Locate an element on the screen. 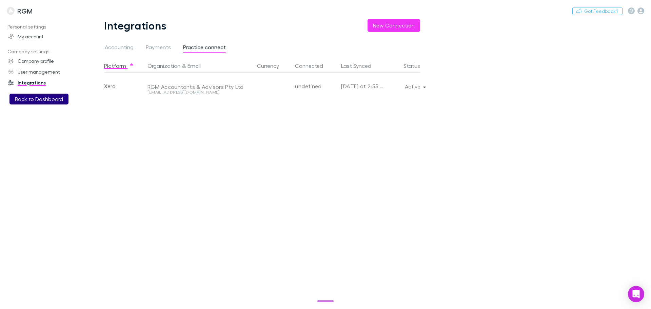  div: RGM Accountants & Advisors Pty Ltd is located at coordinates (196, 87).